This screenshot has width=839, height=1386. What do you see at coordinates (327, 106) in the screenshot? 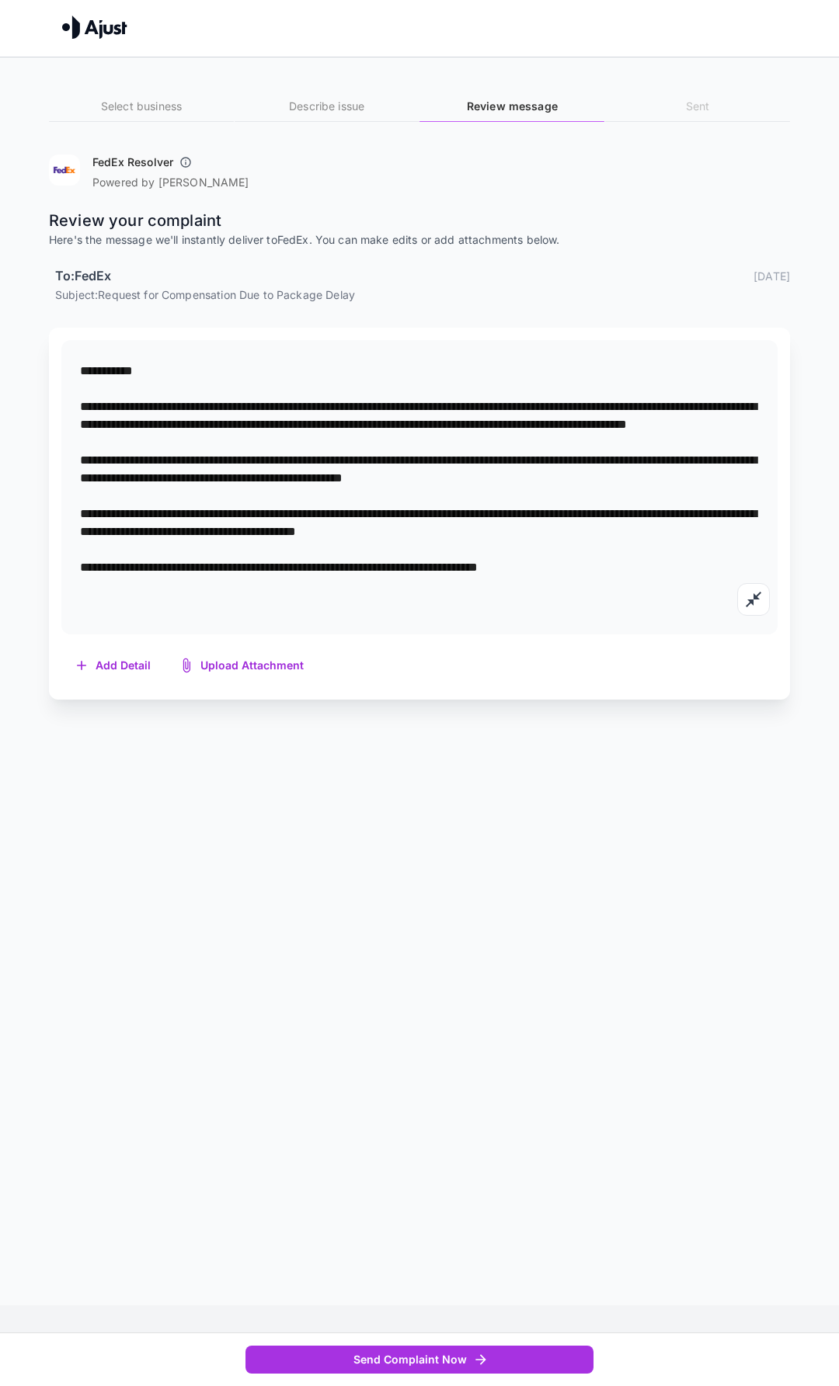
I see `h6: Describe issue` at bounding box center [327, 106].